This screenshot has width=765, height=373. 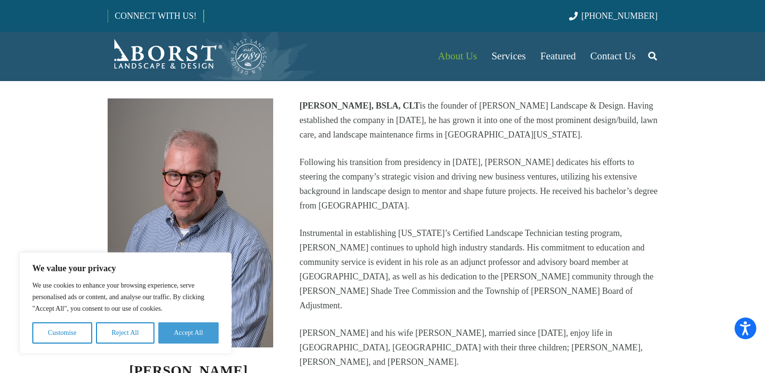 I want to click on span: Featured, so click(x=558, y=56).